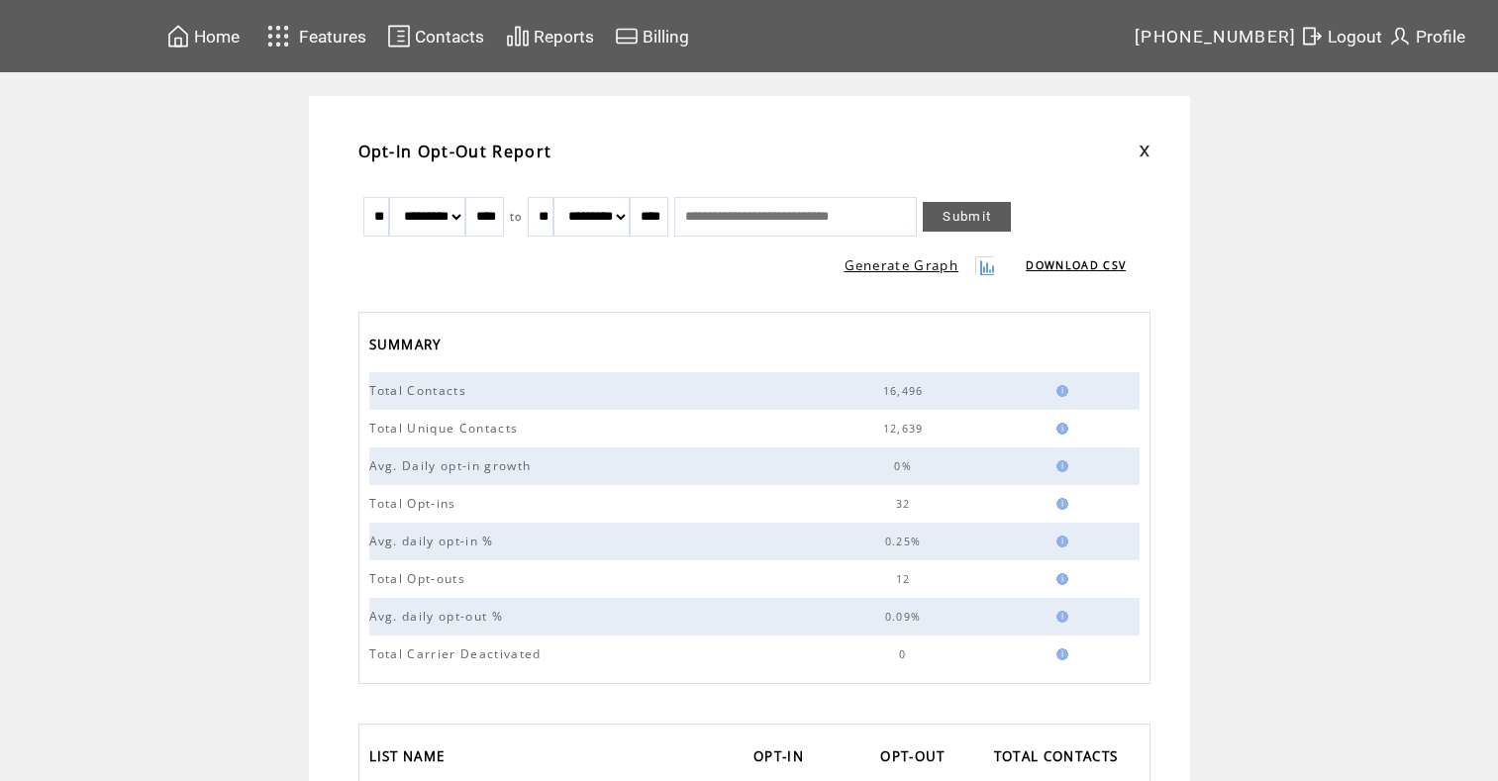 Image resolution: width=1498 pixels, height=781 pixels. Describe the element at coordinates (906, 429) in the screenshot. I see `span: 12,639` at that location.